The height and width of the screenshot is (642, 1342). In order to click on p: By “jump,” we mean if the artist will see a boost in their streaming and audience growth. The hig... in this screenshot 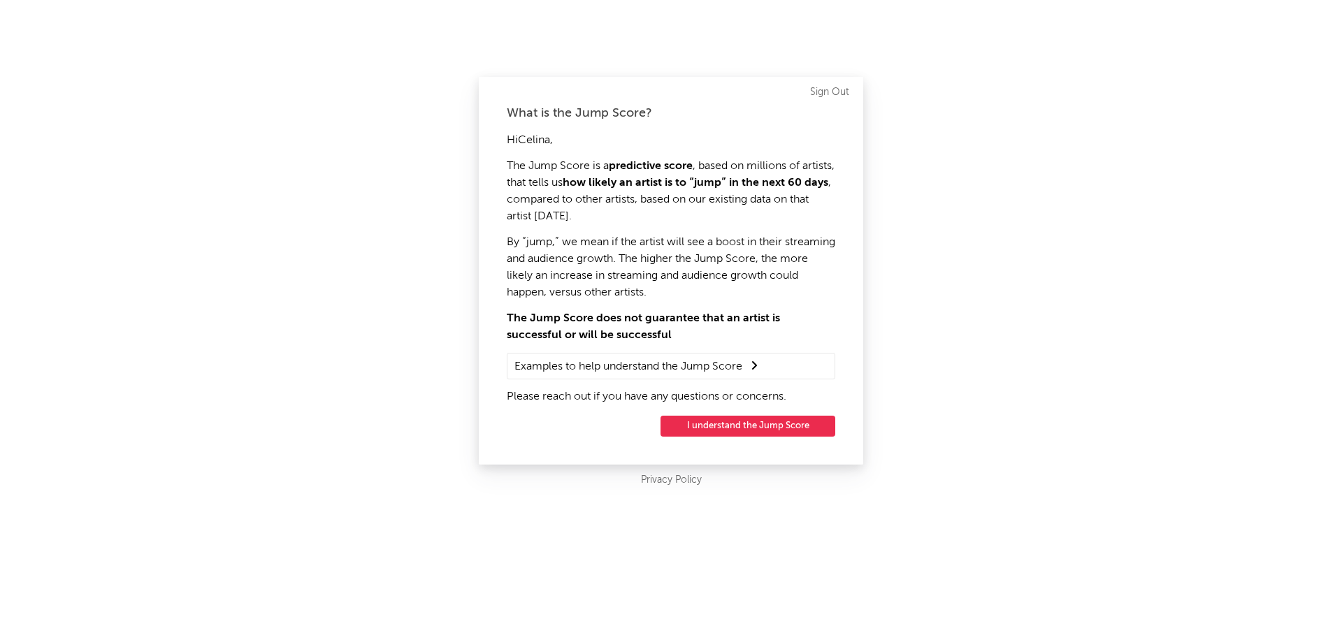, I will do `click(671, 268)`.